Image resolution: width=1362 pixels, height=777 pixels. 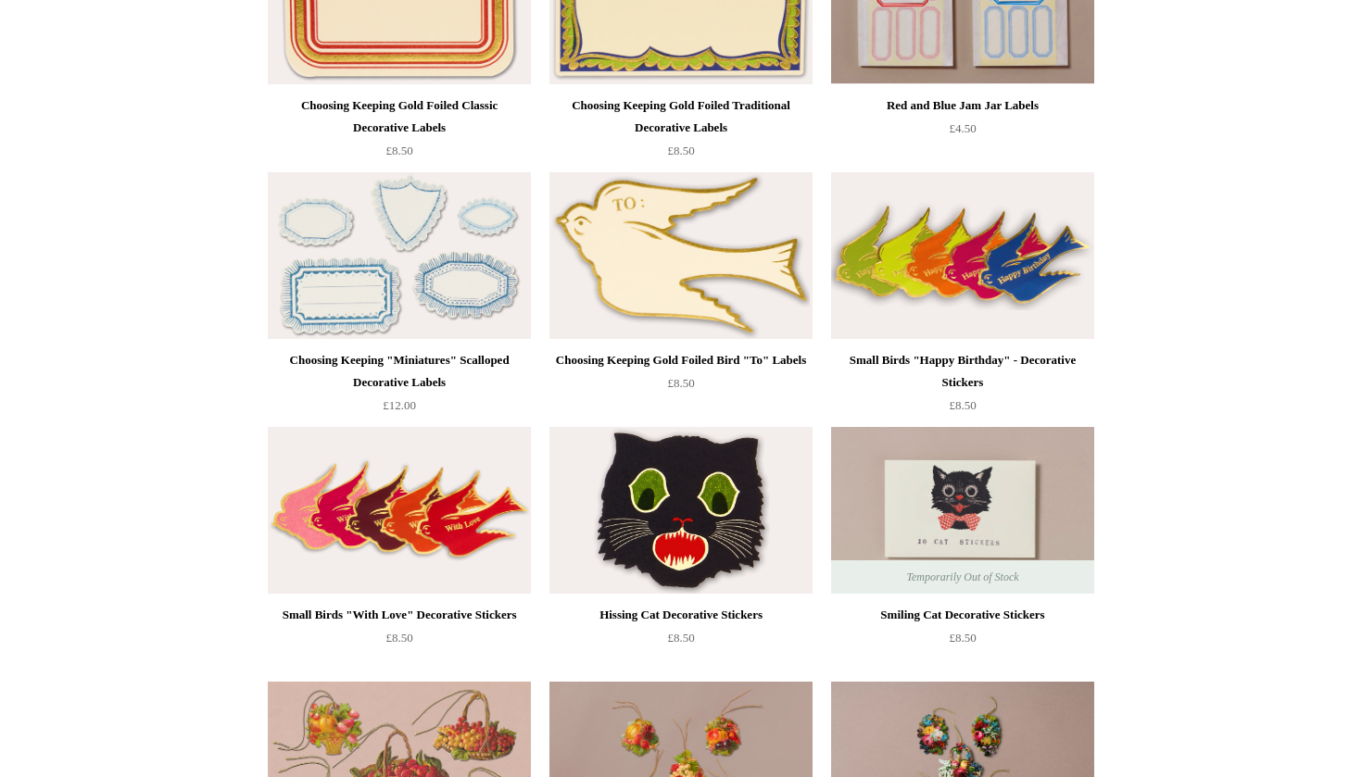 What do you see at coordinates (399, 117) in the screenshot?
I see `div: Choosing Keeping Gold Foiled Classic Decorative Labels` at bounding box center [399, 117].